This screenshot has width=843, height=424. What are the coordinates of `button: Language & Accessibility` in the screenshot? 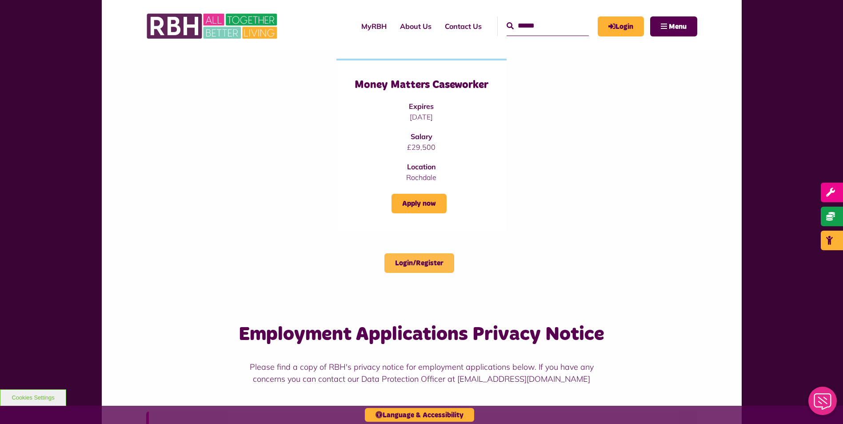 It's located at (419, 414).